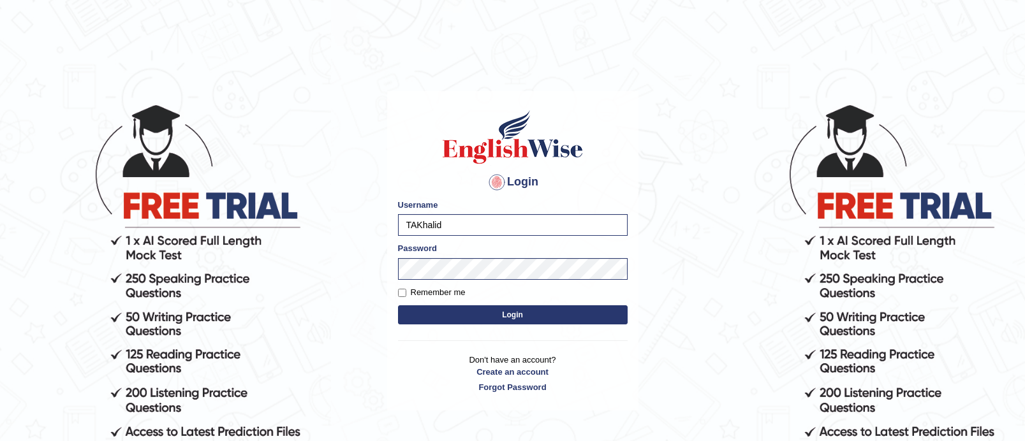  I want to click on a: Forgot Password, so click(513, 387).